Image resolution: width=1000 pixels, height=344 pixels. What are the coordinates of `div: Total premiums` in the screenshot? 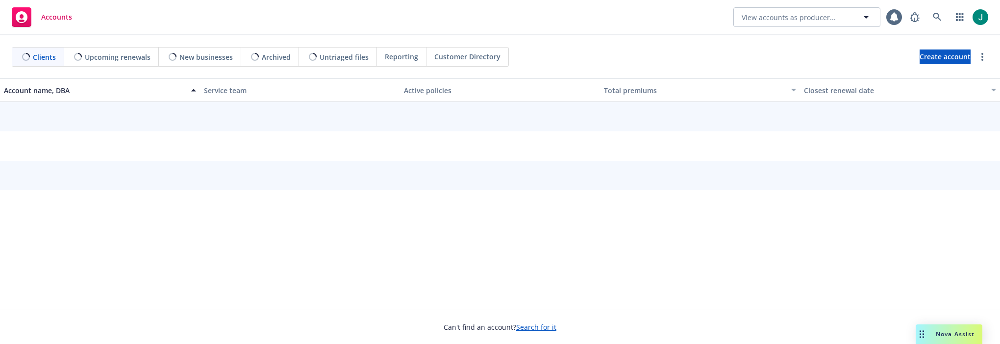 It's located at (695, 90).